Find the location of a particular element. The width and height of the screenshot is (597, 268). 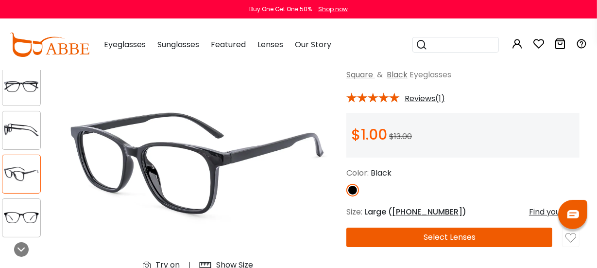

a: Shop now is located at coordinates (330, 9).